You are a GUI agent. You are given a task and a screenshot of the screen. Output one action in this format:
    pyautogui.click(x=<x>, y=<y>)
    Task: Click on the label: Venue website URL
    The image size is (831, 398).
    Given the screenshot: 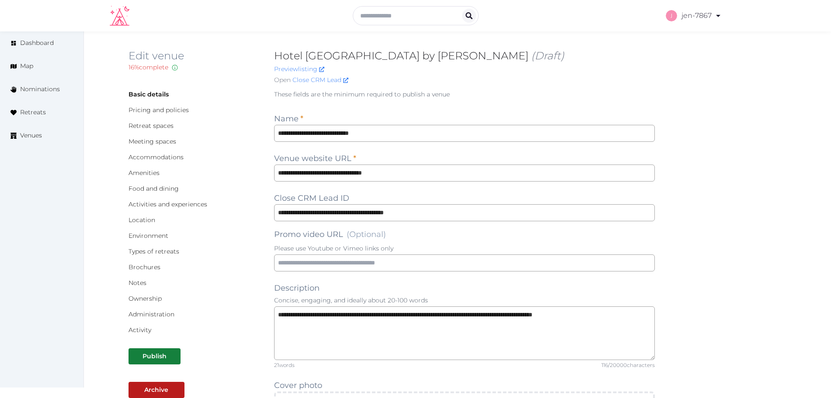 What is the action you would take?
    pyautogui.click(x=315, y=159)
    